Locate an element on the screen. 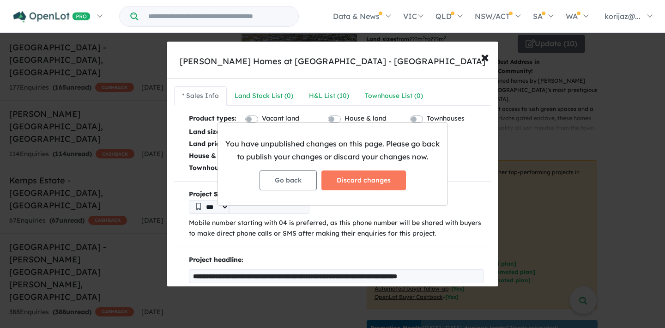 This screenshot has width=665, height=328. input: Try estate name, suburb, builder or developer is located at coordinates (218, 16).